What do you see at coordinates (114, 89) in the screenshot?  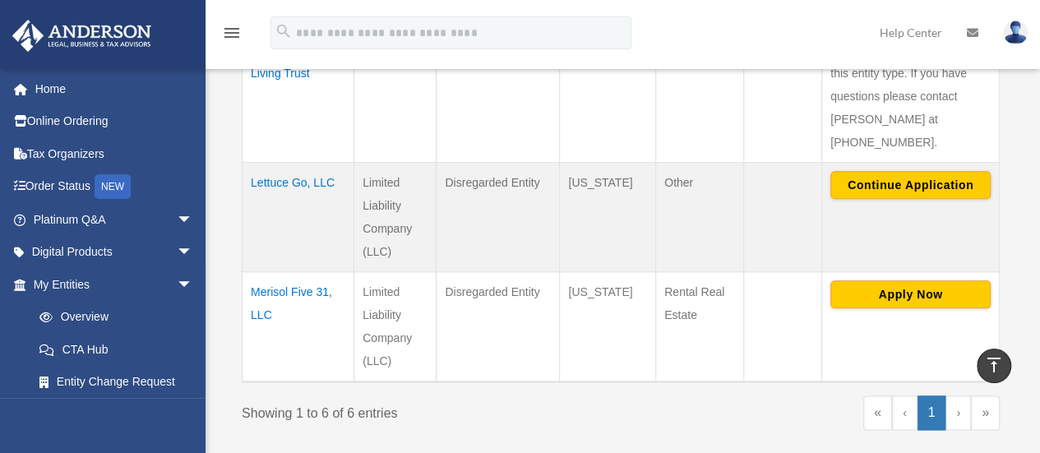 I see `a: Home` at bounding box center [114, 89].